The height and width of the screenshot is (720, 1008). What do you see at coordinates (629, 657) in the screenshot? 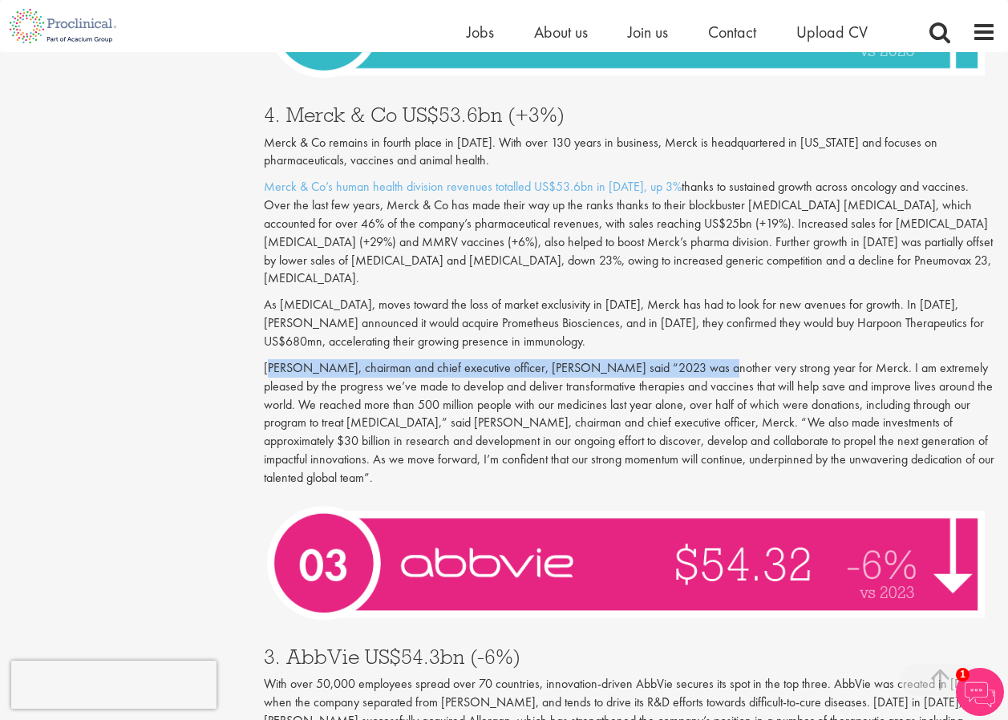
I see `h3: 3. AbbVie US$54.3bn (-6%)` at bounding box center [629, 657].